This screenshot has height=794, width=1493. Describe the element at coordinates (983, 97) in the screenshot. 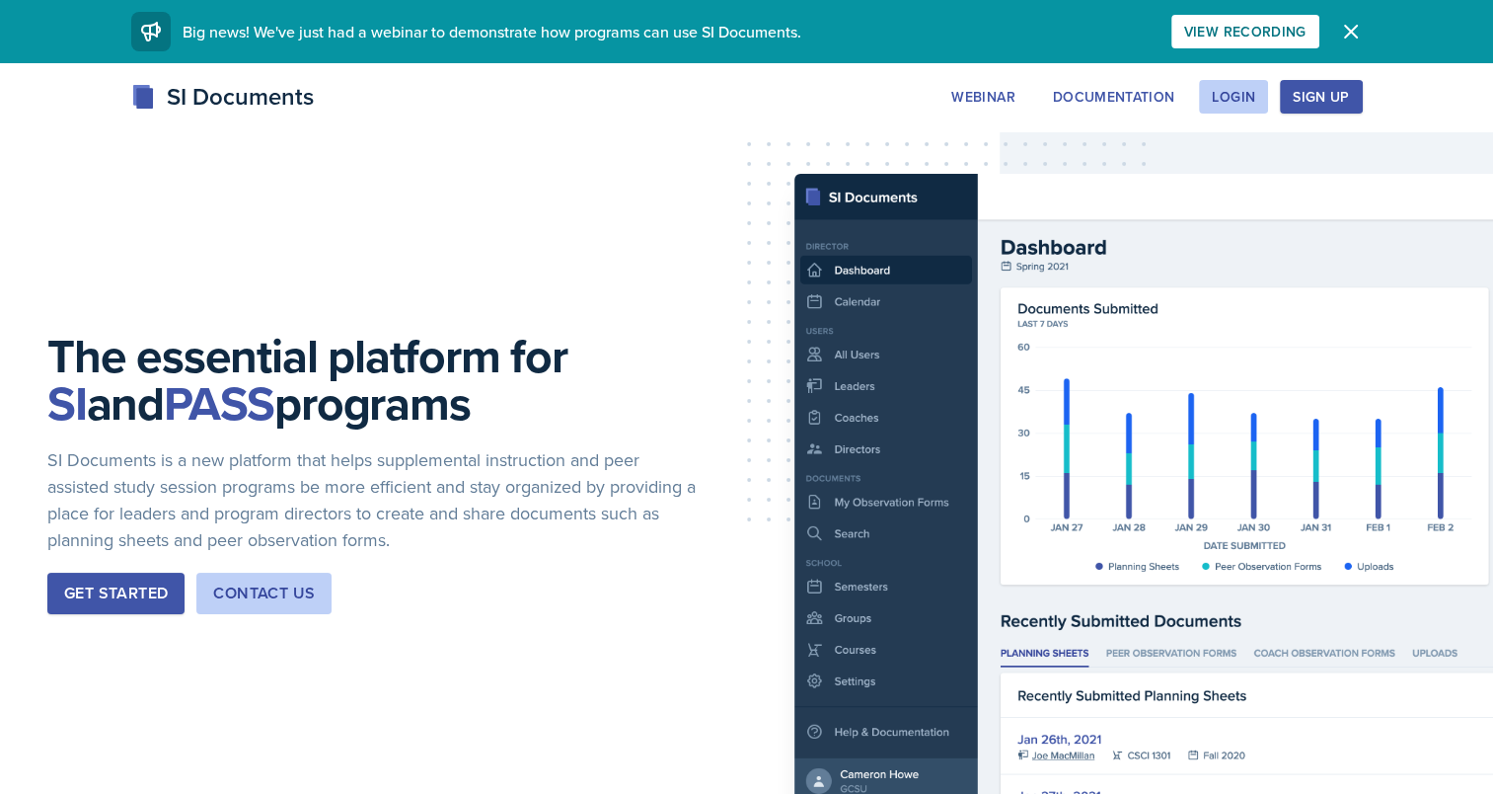

I see `div: Webinar` at that location.